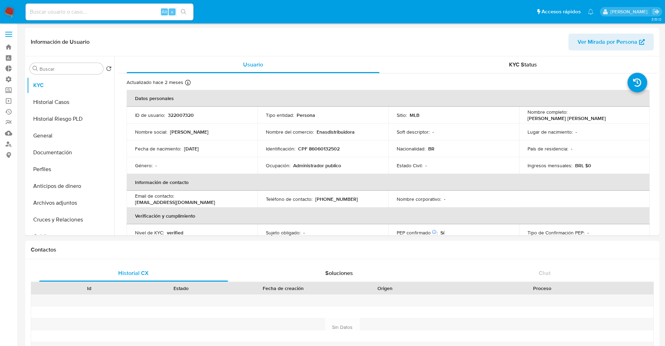 Image resolution: width=665 pixels, height=346 pixels. I want to click on p: Sitio :, so click(401, 115).